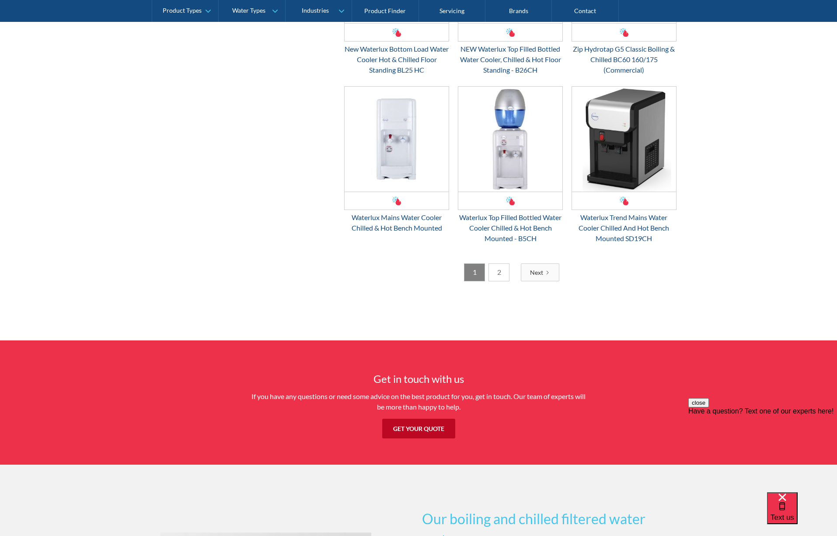  I want to click on div: Zip Hydrotap G5 Classic Boiling & Chilled BC60 160/175 (Commercial), so click(624, 60).